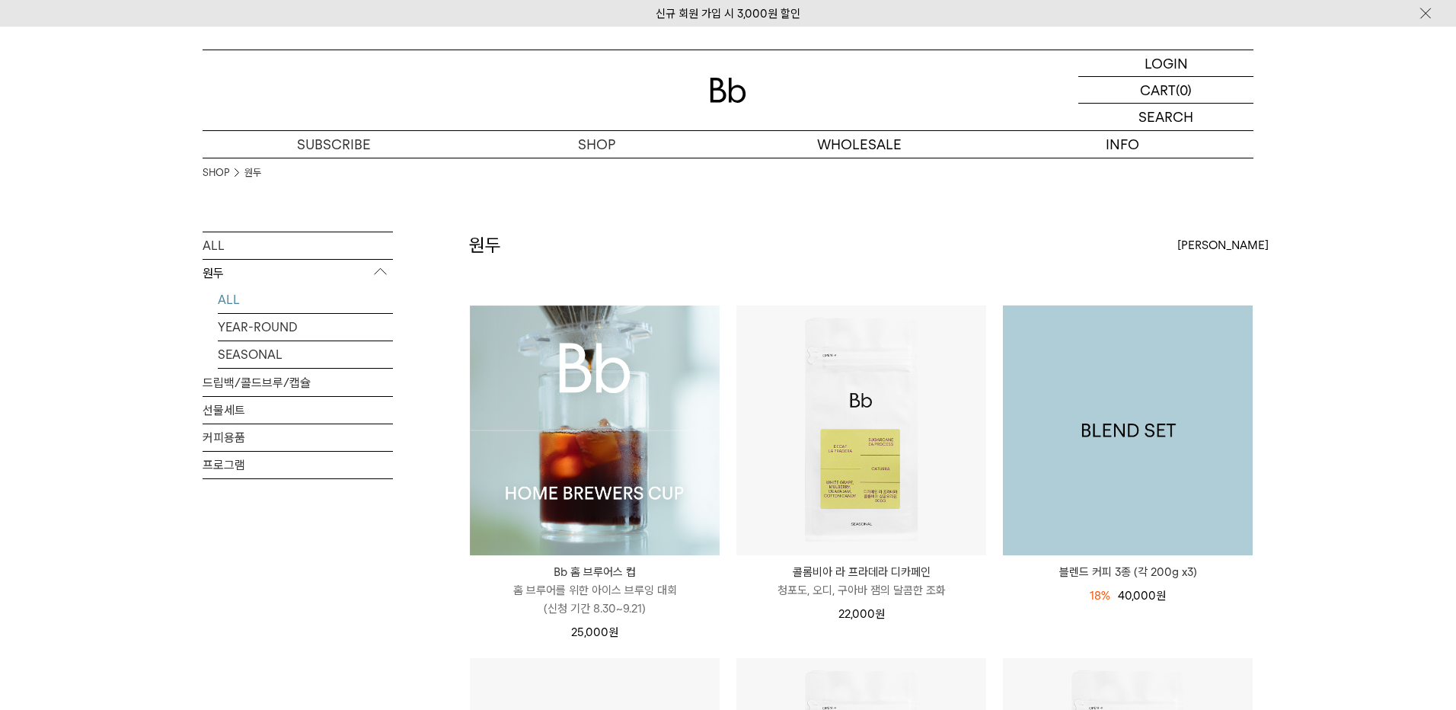 Image resolution: width=1456 pixels, height=710 pixels. Describe the element at coordinates (1141, 595) in the screenshot. I see `span: 40,000` at that location.